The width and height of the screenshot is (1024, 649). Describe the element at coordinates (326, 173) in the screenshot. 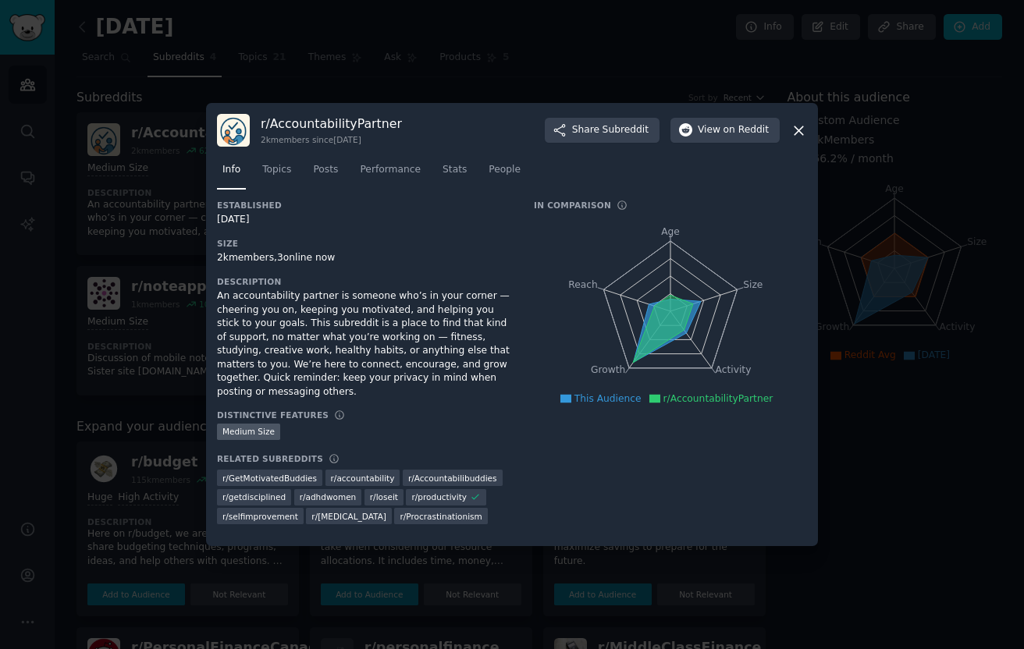

I see `a: Posts` at that location.